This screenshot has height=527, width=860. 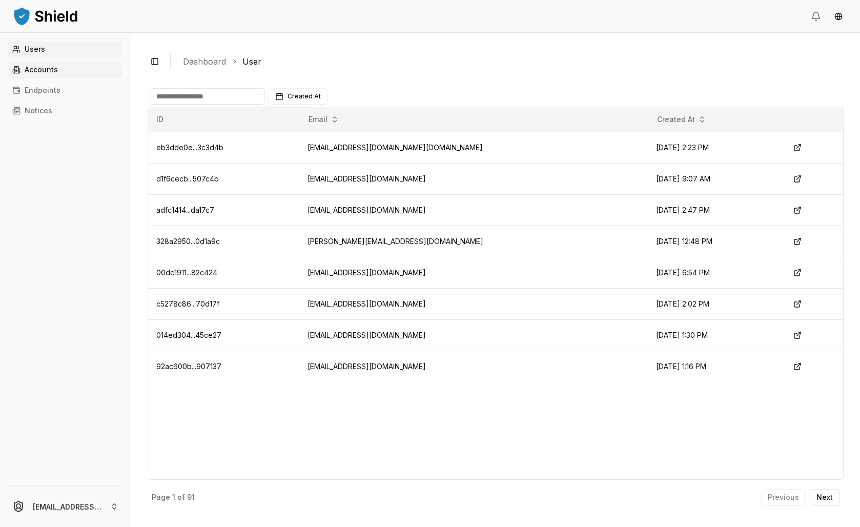 What do you see at coordinates (223, 119) in the screenshot?
I see `th: ID` at bounding box center [223, 119].